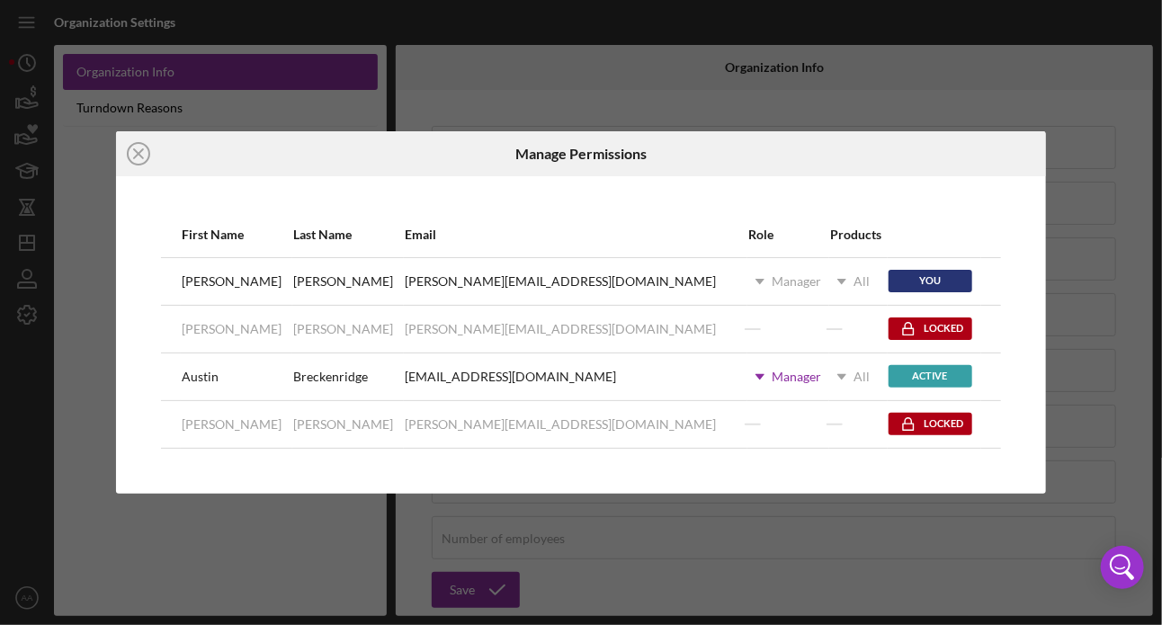 The width and height of the screenshot is (1162, 625). I want to click on div: Breckenridge, so click(330, 377).